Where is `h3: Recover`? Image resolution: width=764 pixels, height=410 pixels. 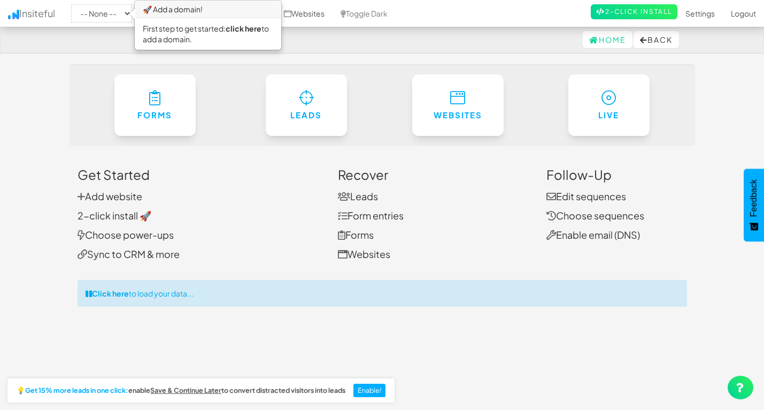 h3: Recover is located at coordinates (434, 174).